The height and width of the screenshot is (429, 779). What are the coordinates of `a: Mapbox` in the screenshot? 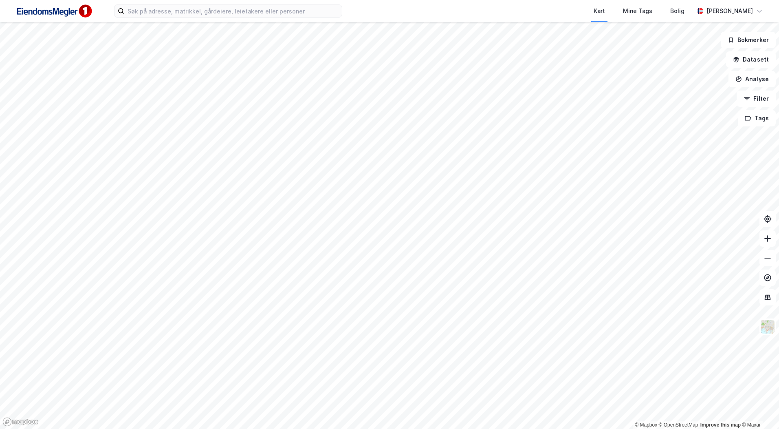 It's located at (646, 424).